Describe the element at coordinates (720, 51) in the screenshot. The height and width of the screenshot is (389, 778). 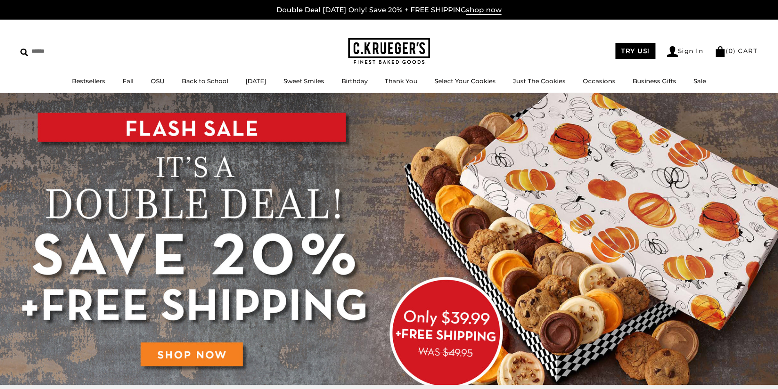
I see `img: Bag` at that location.